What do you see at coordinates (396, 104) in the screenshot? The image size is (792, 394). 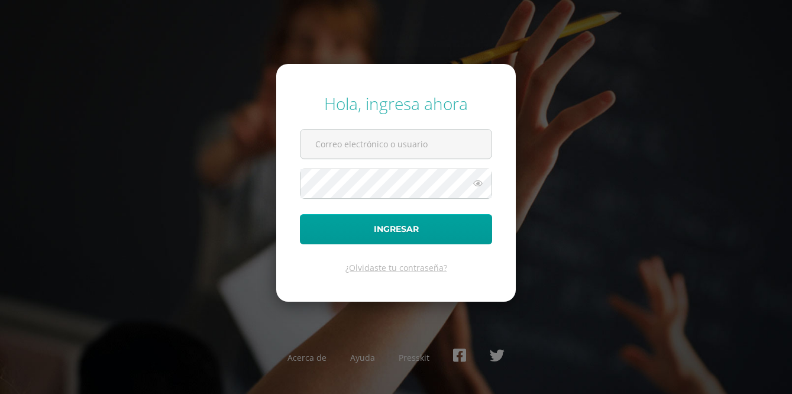 I see `div: Hola, ingresa ahora` at bounding box center [396, 104].